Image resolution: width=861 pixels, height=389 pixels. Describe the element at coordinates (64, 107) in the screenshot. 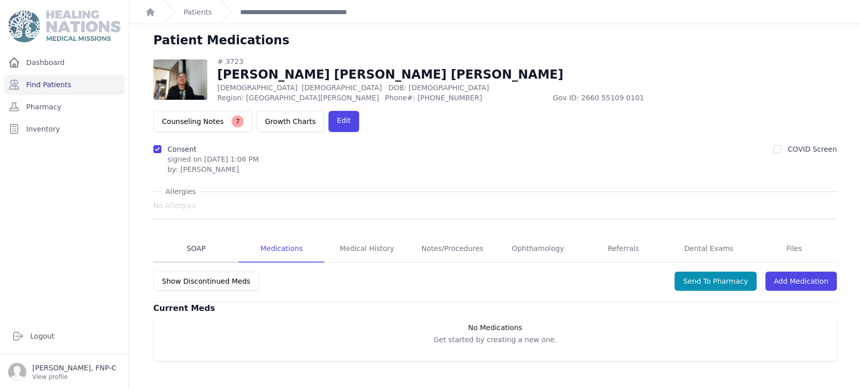

I see `a: Pharmacy` at that location.